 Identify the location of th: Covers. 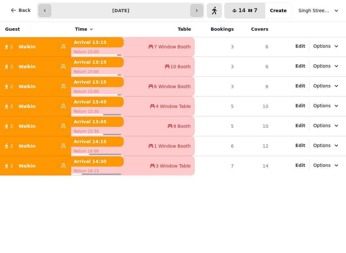
(255, 29).